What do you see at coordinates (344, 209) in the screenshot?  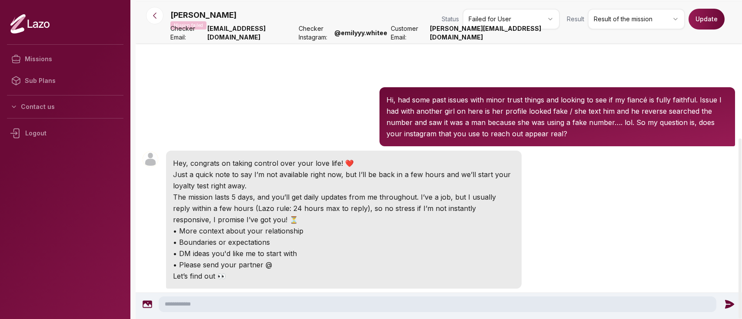 I see `p: The mission lasts 5 days, and you’ll get daily updates from me throughout. I’ve a job, but I usua...` at bounding box center [344, 209].